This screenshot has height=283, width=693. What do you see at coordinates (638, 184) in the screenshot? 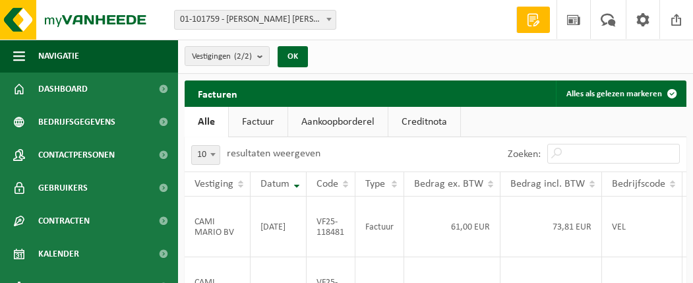
I see `span: Bedrijfscode` at bounding box center [638, 184].